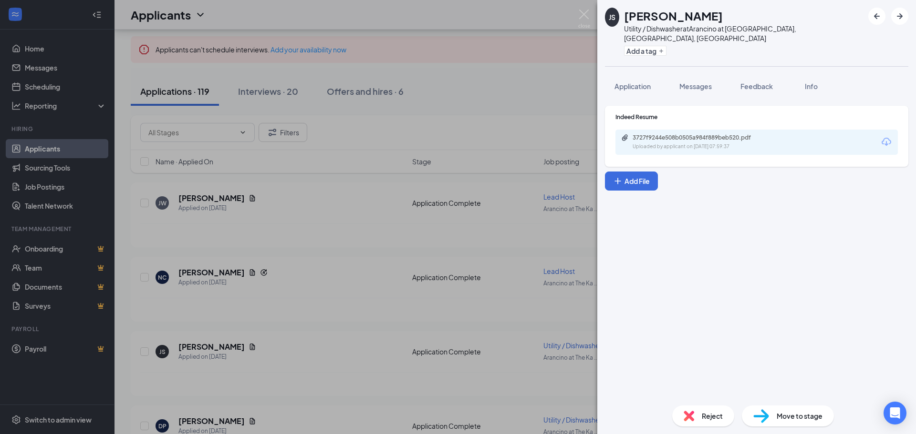 Image resolution: width=916 pixels, height=434 pixels. I want to click on span: Messages, so click(695, 86).